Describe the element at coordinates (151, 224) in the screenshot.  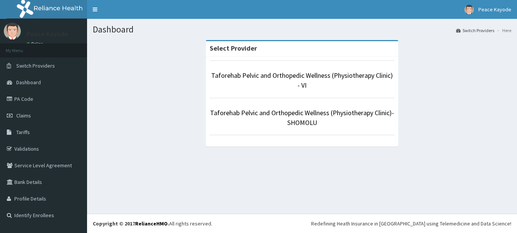
I see `a: RelianceHMO` at that location.